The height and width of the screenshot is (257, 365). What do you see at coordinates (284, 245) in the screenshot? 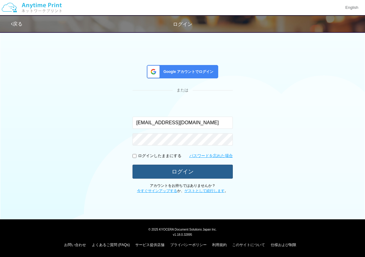
I see `a: 仕様および制限` at bounding box center [284, 245].